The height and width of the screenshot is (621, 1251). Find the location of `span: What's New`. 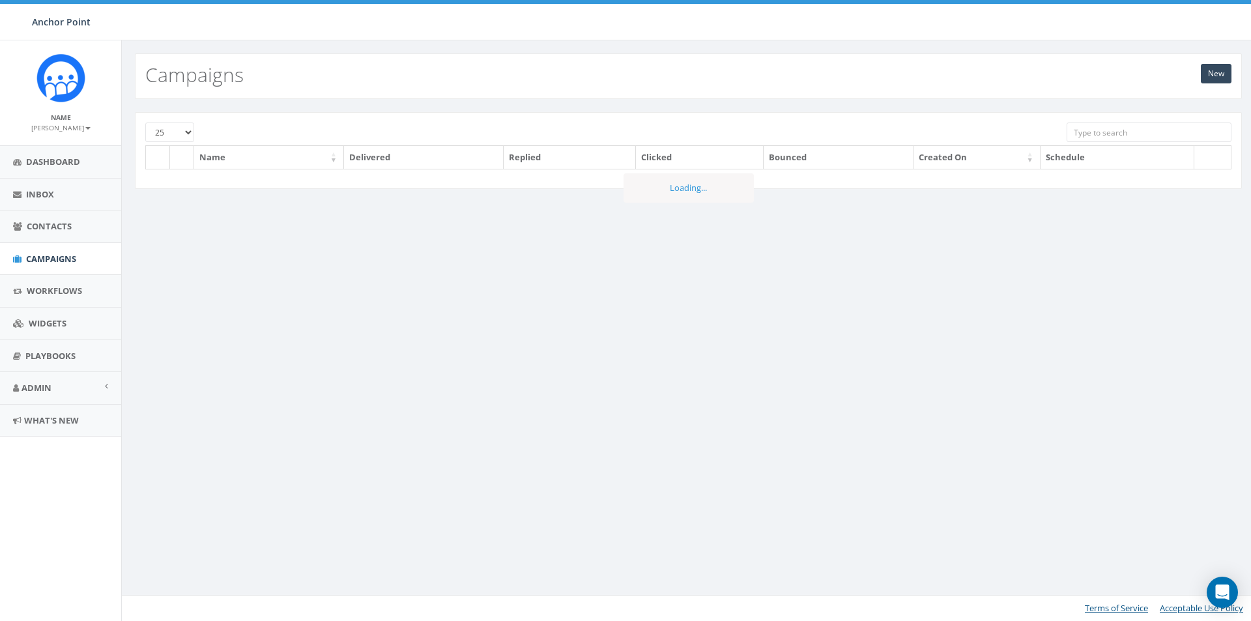

span: What's New is located at coordinates (51, 420).